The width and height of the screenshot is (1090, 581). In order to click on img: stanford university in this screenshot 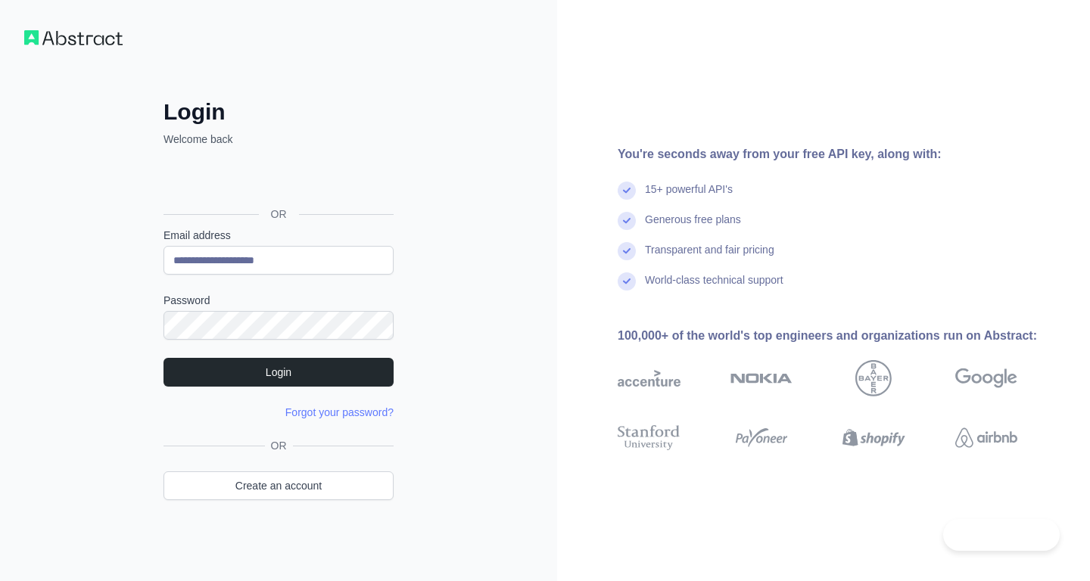, I will do `click(649, 437)`.